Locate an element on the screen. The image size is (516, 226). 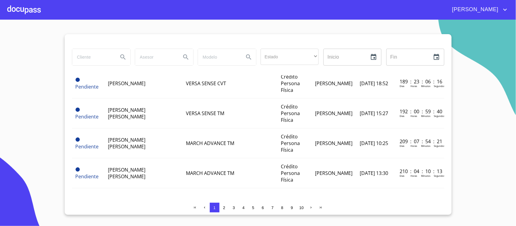
span: 1 is located at coordinates (214, 208).